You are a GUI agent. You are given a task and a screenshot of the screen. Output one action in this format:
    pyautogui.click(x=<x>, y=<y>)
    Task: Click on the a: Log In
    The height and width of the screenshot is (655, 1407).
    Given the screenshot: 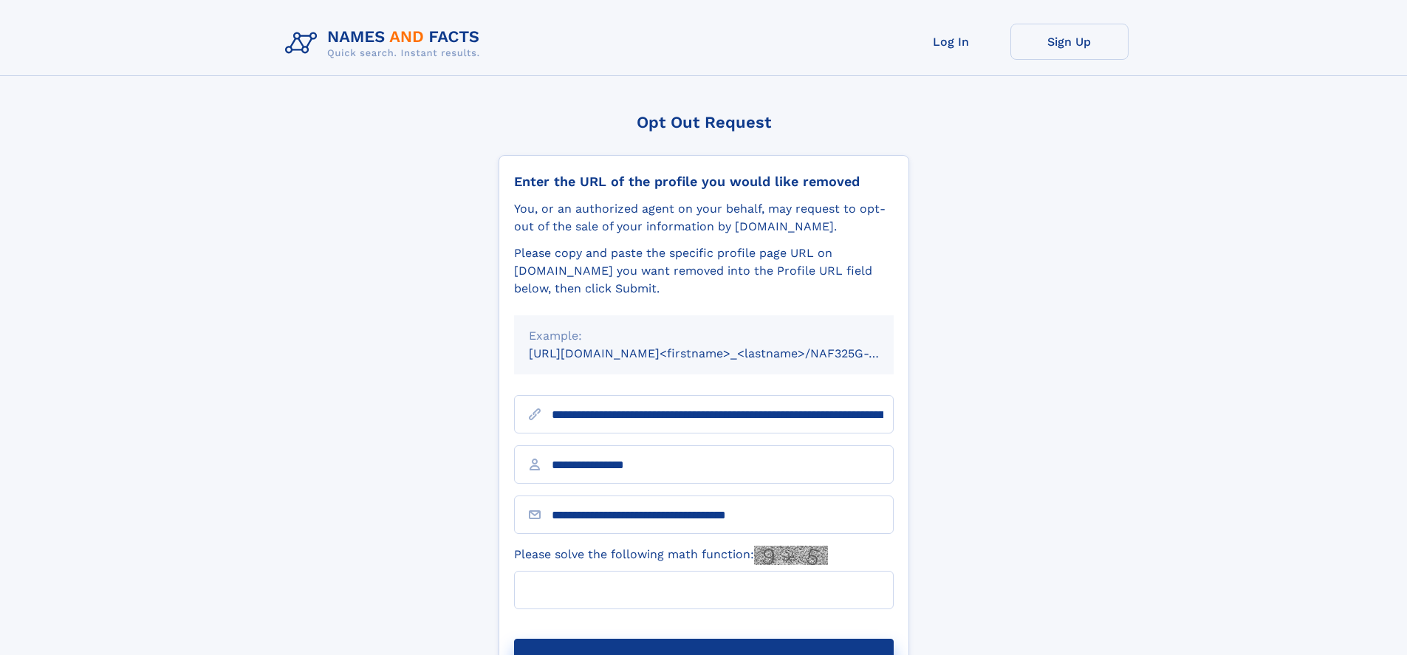 What is the action you would take?
    pyautogui.click(x=952, y=41)
    